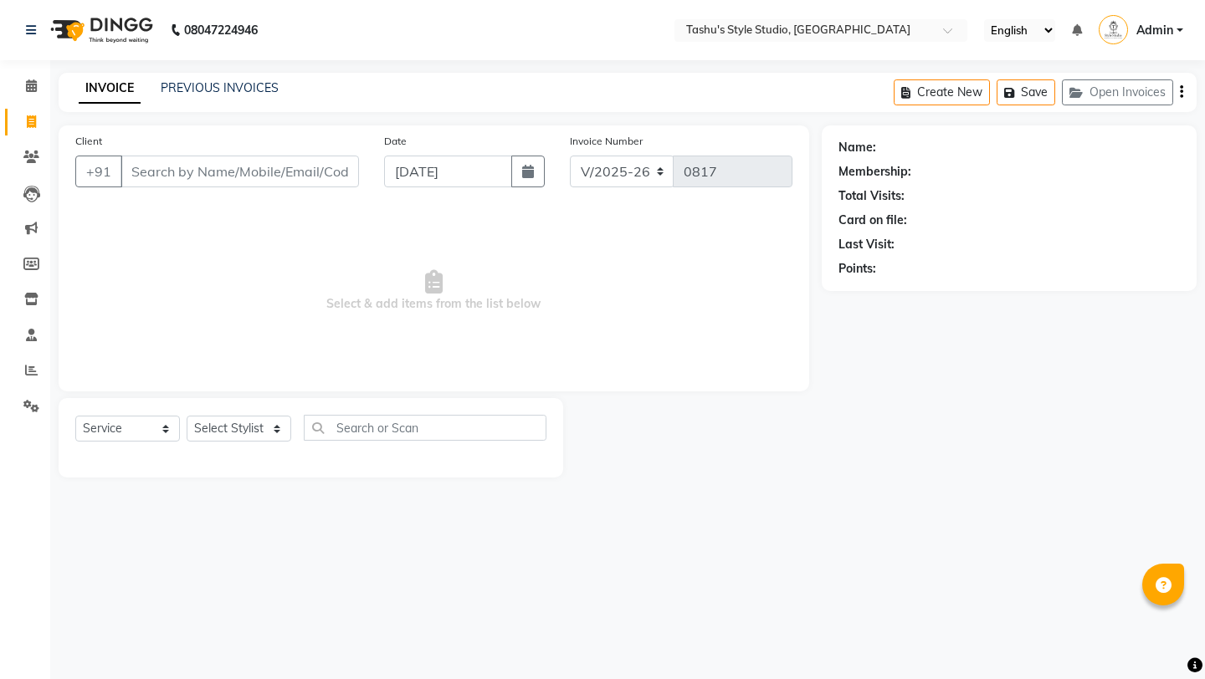 The image size is (1205, 679). What do you see at coordinates (239, 172) in the screenshot?
I see `input: Search by Name/Mobile/Email/Code` at bounding box center [239, 172].